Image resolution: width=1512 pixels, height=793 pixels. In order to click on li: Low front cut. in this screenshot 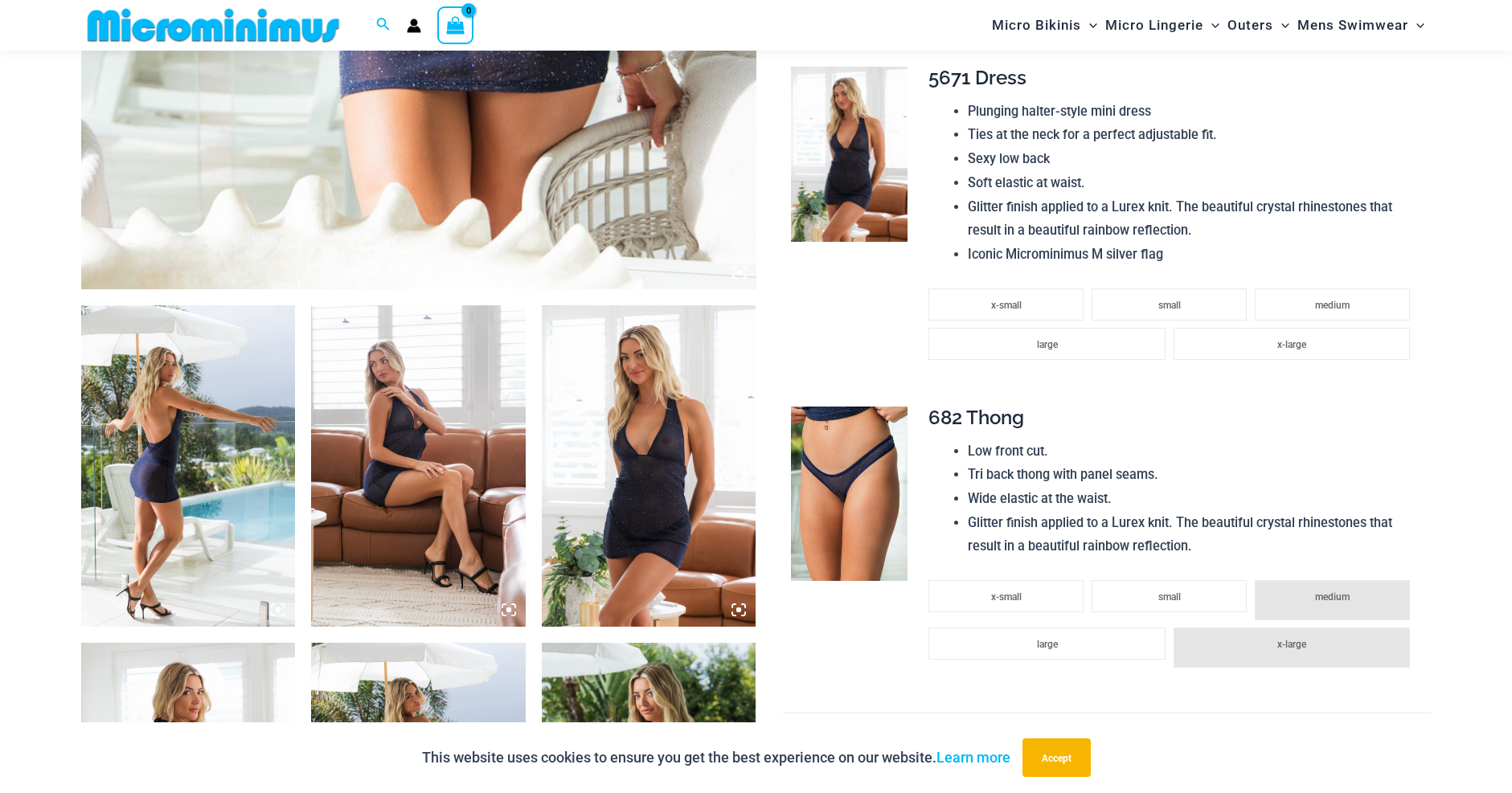, I will do `click(1193, 452)`.